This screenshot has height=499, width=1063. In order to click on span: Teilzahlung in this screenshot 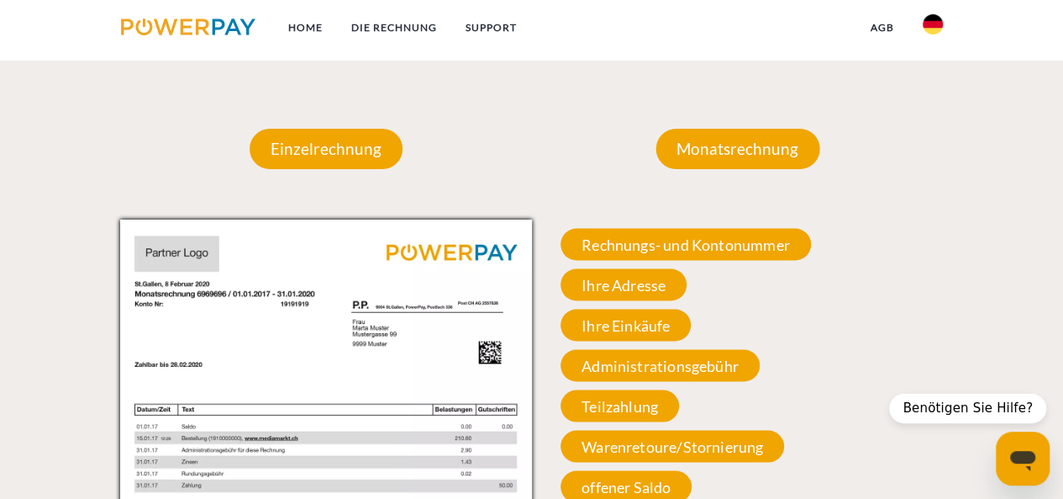, I will do `click(620, 405)`.